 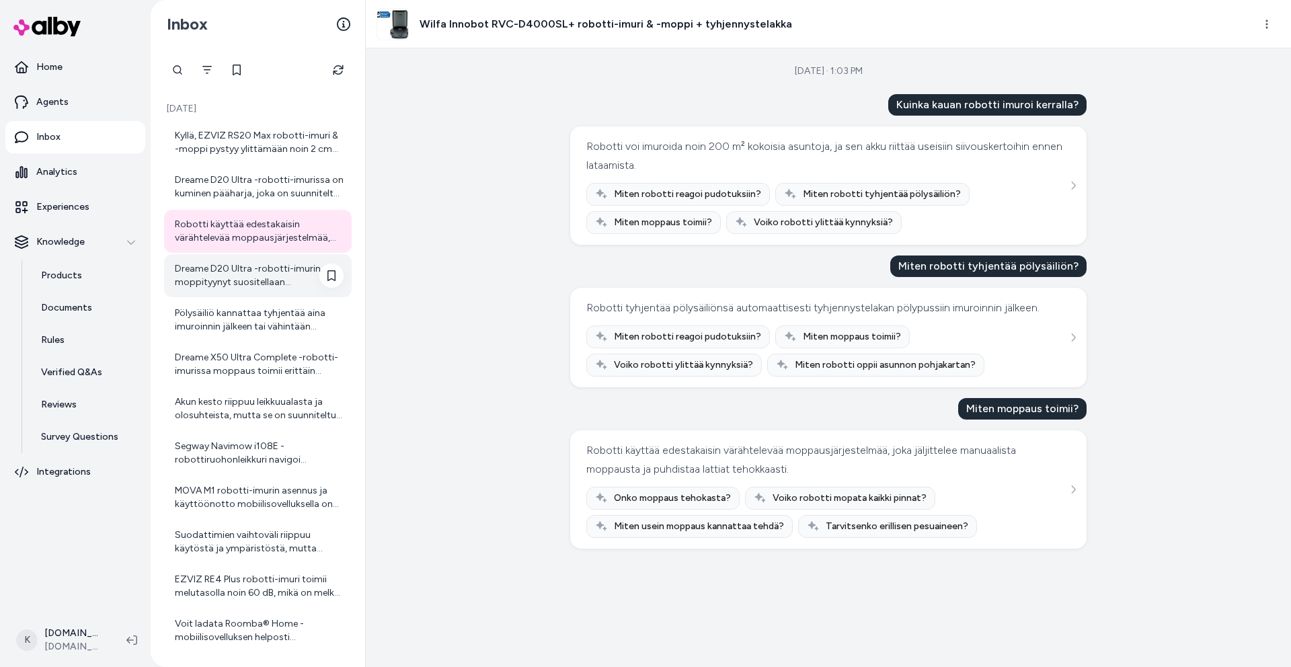 What do you see at coordinates (897, 527) in the screenshot?
I see `span: Tarvitsenko erillisen pesuaineen?` at bounding box center [897, 527].